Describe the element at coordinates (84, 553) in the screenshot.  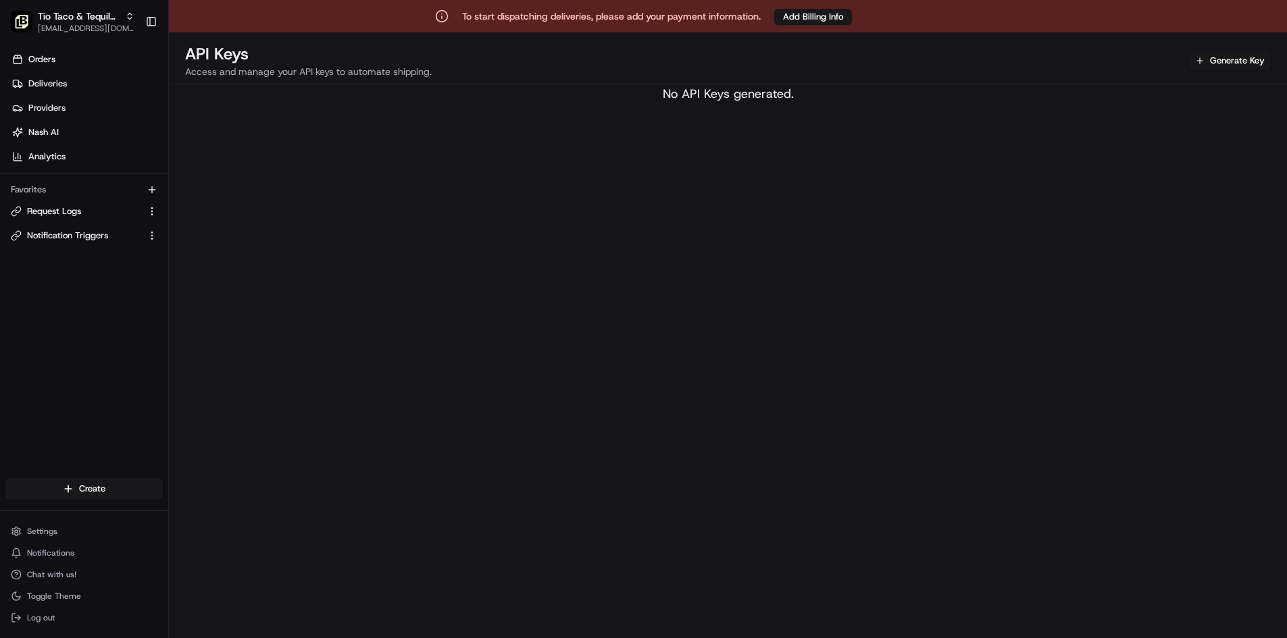
I see `button: Notifications` at that location.